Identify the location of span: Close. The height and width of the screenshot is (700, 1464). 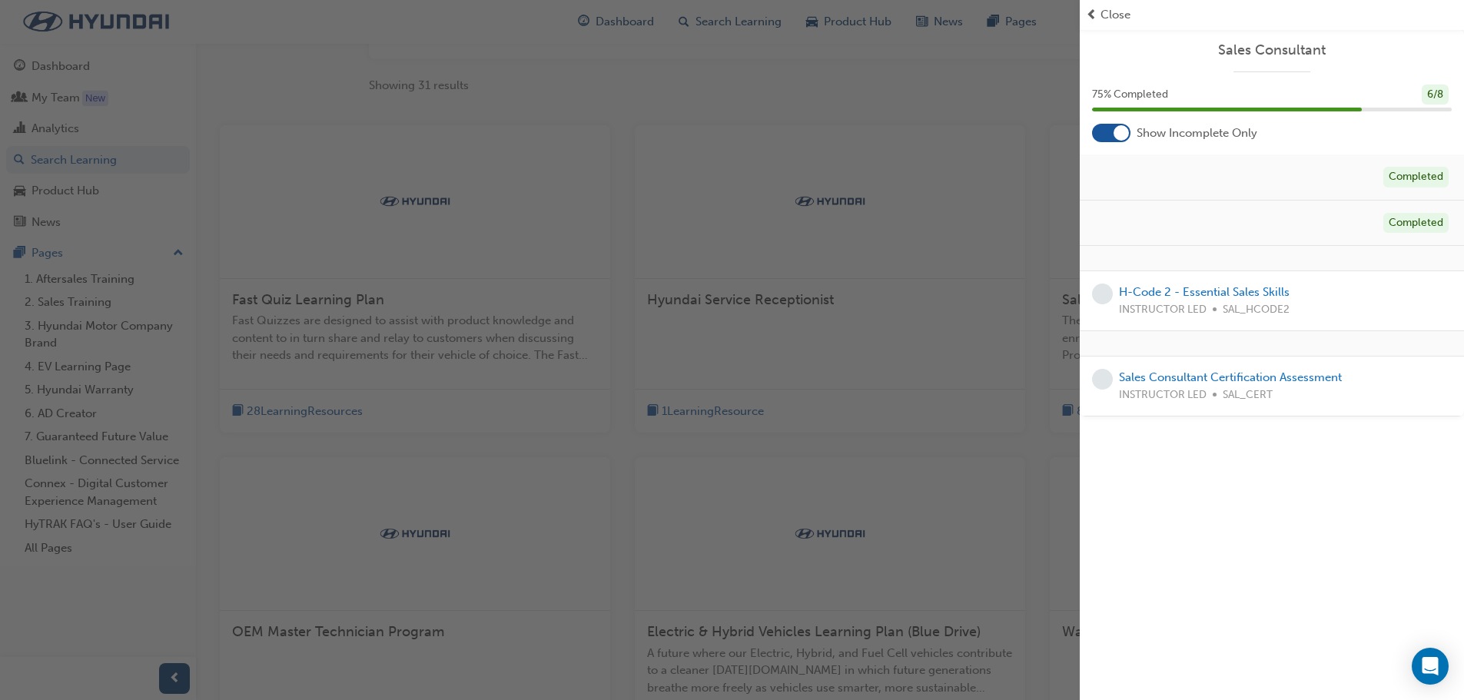
(1115, 15).